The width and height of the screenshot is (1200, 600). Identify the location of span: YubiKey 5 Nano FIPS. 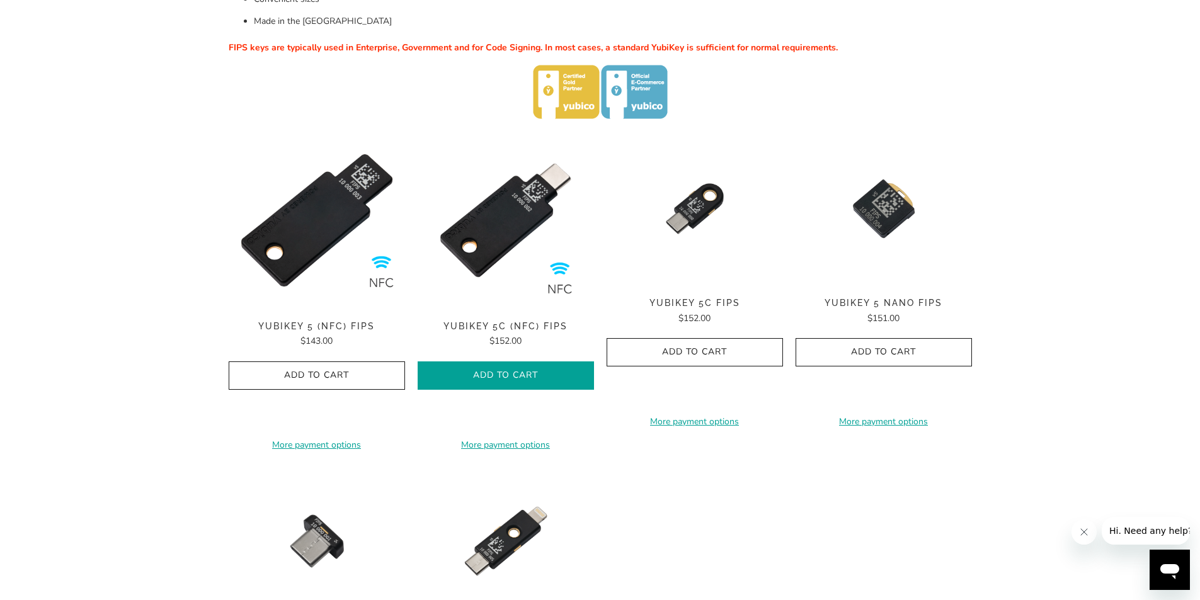
(884, 303).